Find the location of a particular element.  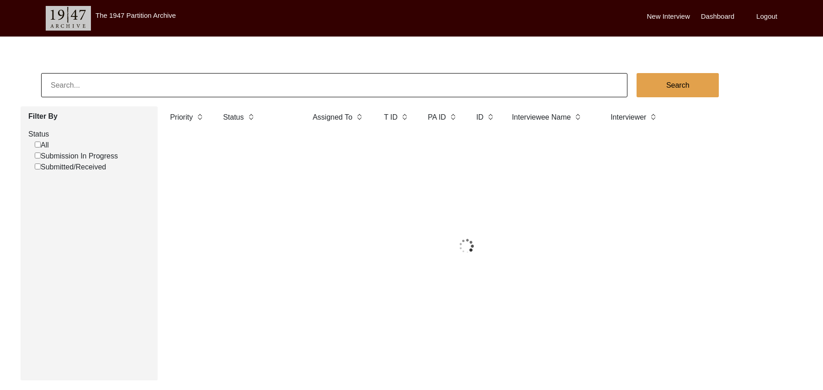

label: Interviewer is located at coordinates (628, 117).